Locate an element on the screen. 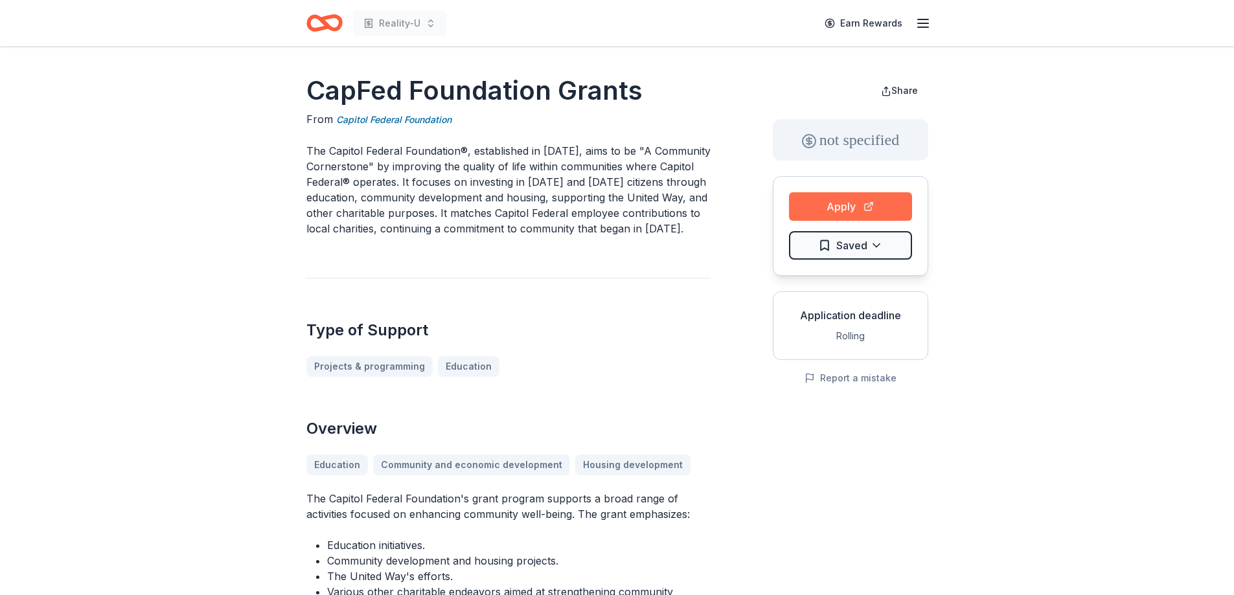 This screenshot has height=595, width=1234. p: The Capitol Federal Foundation's grant program supports a broad range of activities focused on en... is located at coordinates (508, 506).